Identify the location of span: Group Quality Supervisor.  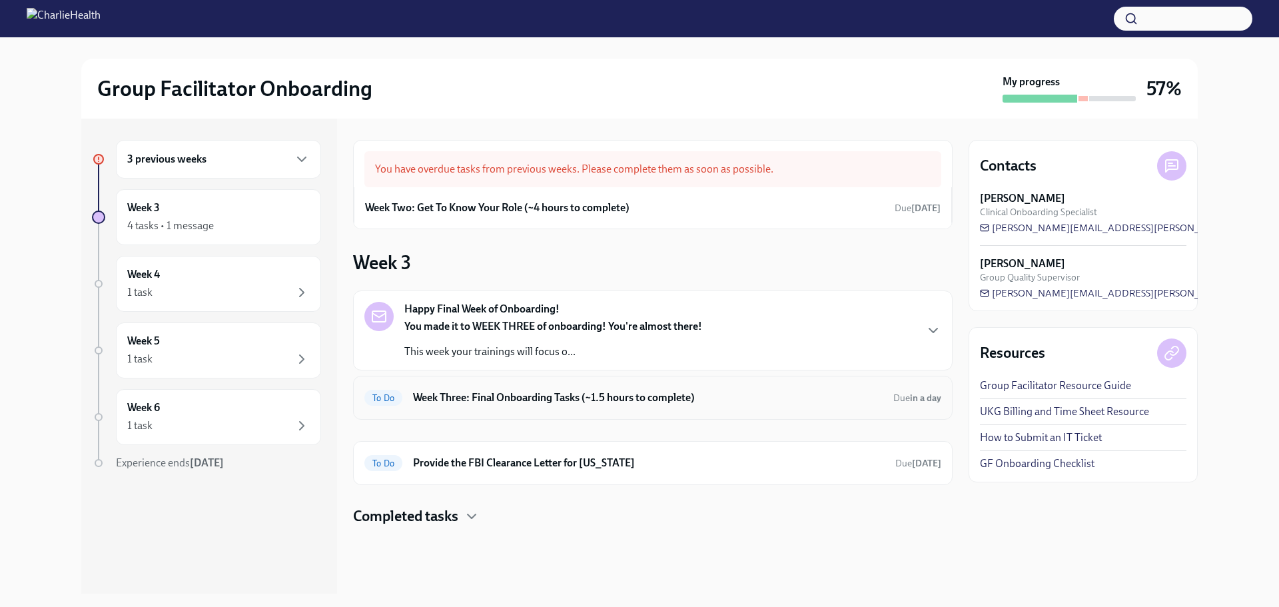
(1030, 277).